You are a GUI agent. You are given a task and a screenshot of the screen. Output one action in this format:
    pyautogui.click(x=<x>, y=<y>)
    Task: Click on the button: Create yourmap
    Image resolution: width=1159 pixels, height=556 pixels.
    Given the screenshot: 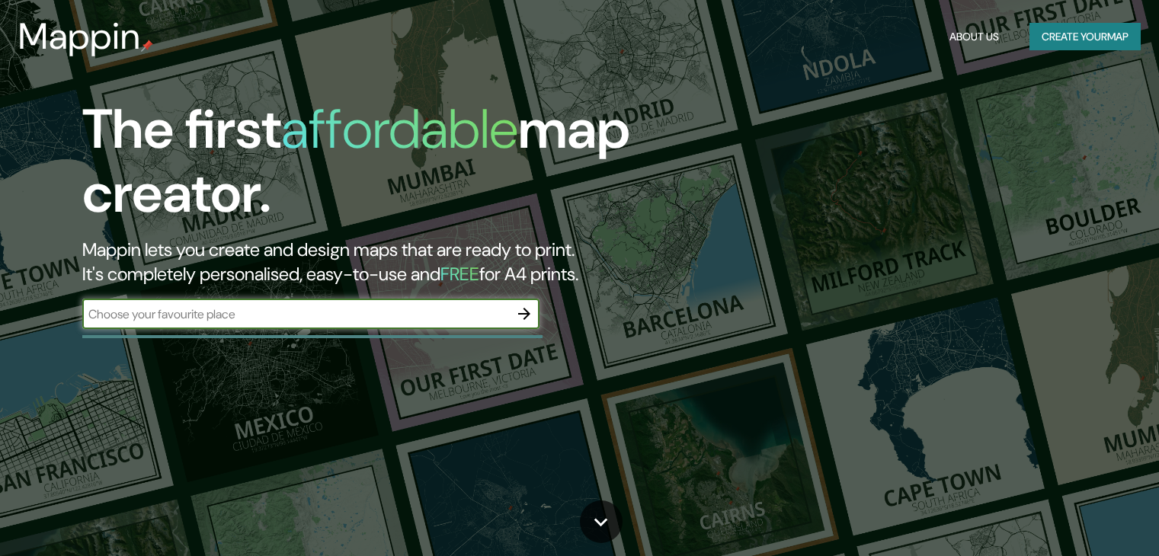 What is the action you would take?
    pyautogui.click(x=1085, y=37)
    